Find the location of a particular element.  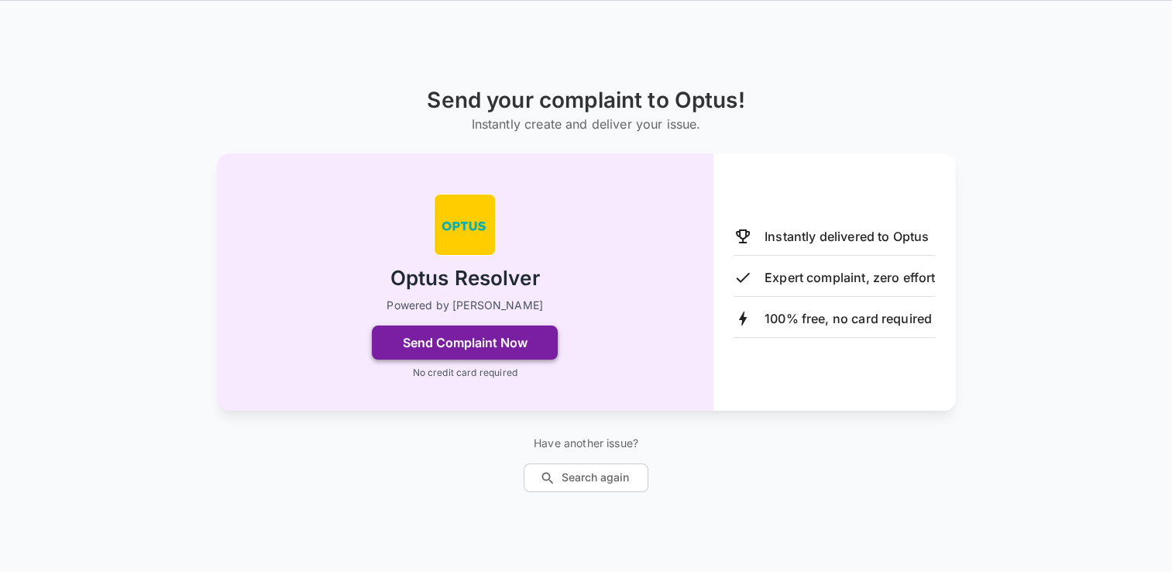

img: Optus is located at coordinates (465, 225).